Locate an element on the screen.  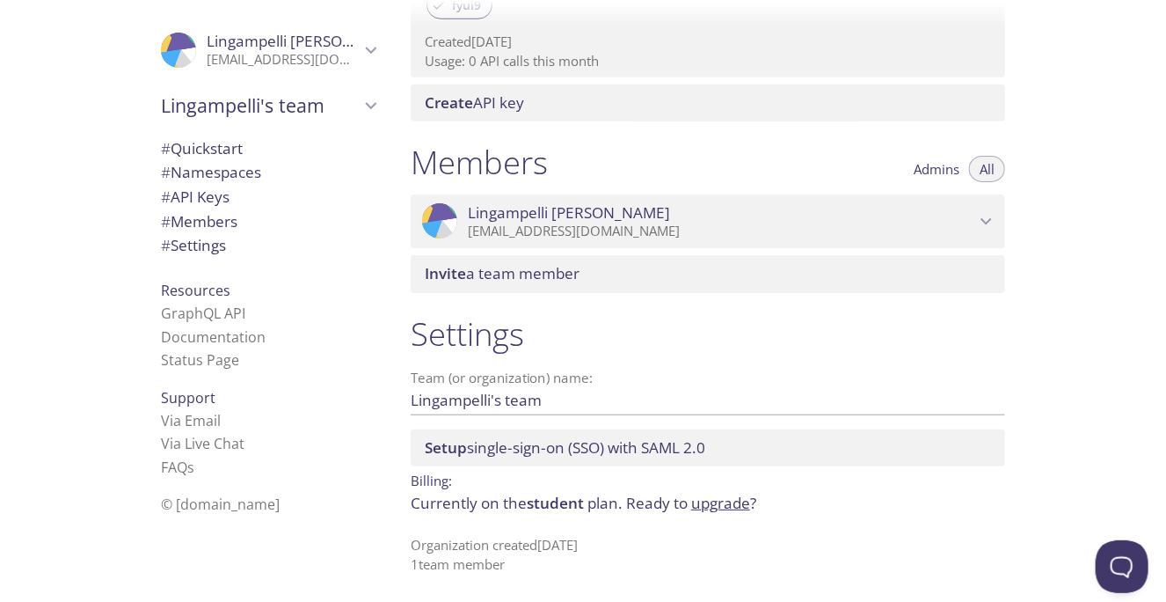
a: GraphQL API is located at coordinates (203, 313).